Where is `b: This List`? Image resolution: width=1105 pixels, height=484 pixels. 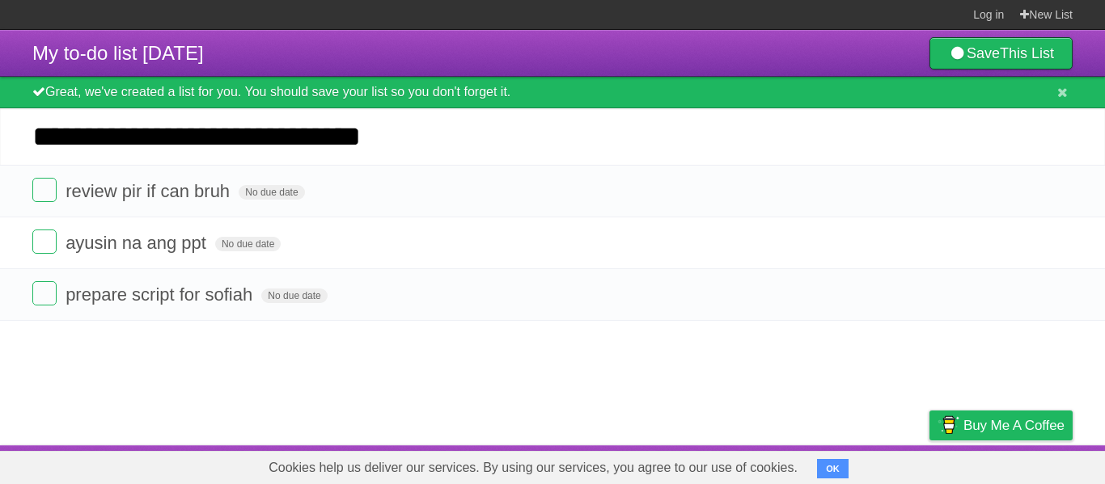 b: This List is located at coordinates (1026, 53).